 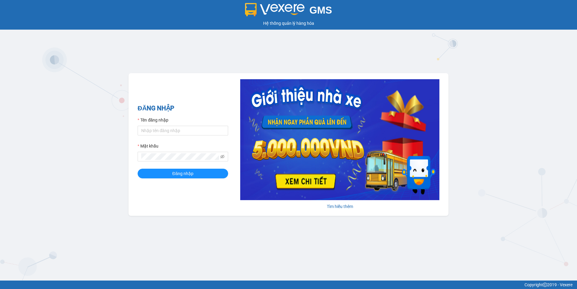 What do you see at coordinates (223, 156) in the screenshot?
I see `span: eye-invisible` at bounding box center [223, 156].